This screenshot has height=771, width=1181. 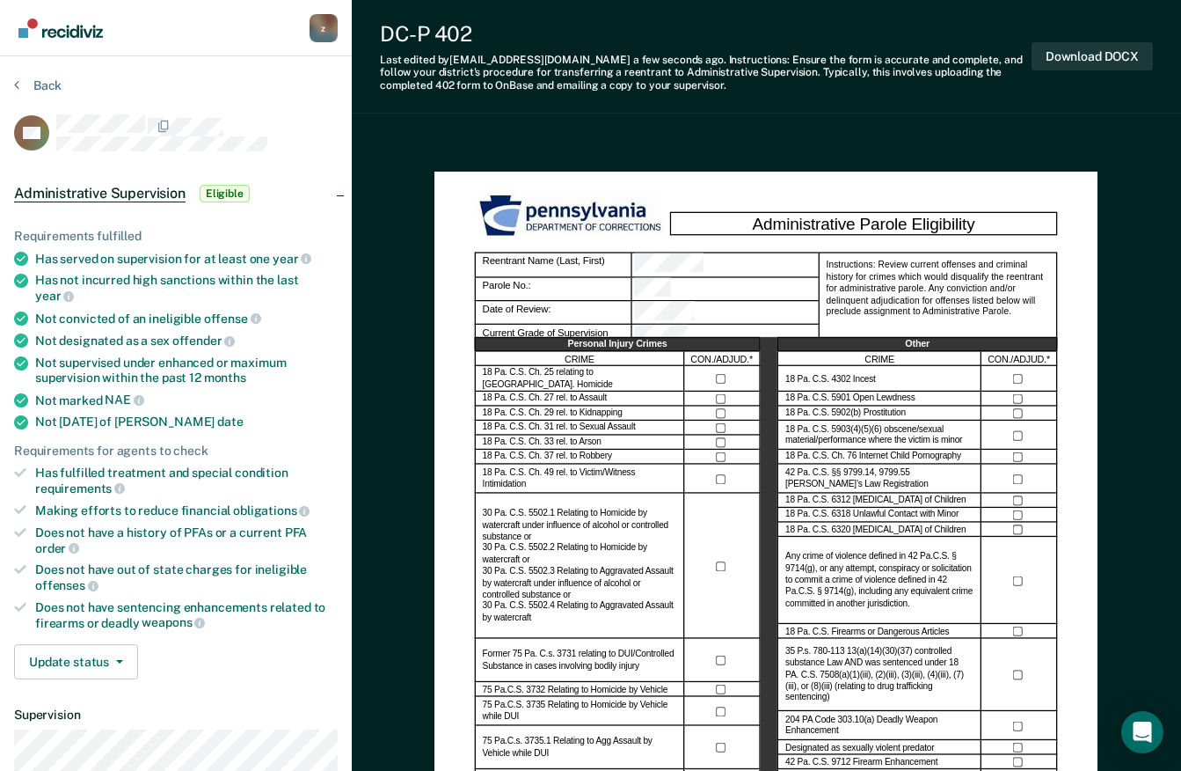 What do you see at coordinates (580, 711) in the screenshot?
I see `label: 75 Pa.C.S. 3735 Relating to Homicide by Vehicle while DUI` at bounding box center [580, 711].